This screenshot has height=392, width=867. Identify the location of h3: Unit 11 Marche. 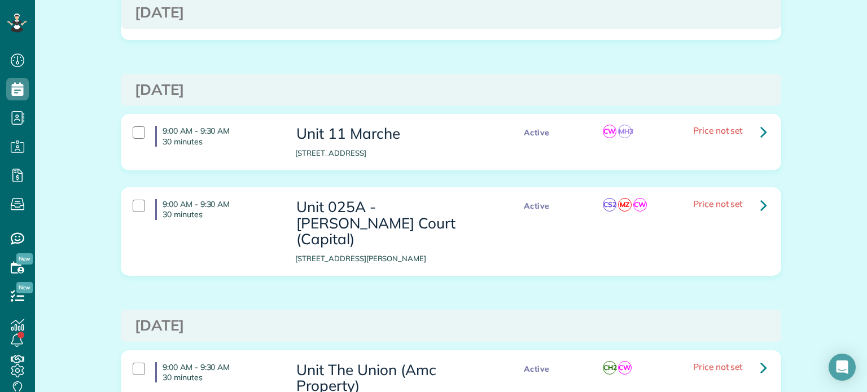
(395, 134).